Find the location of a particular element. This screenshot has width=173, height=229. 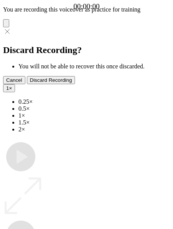

li: 1× is located at coordinates (94, 116).